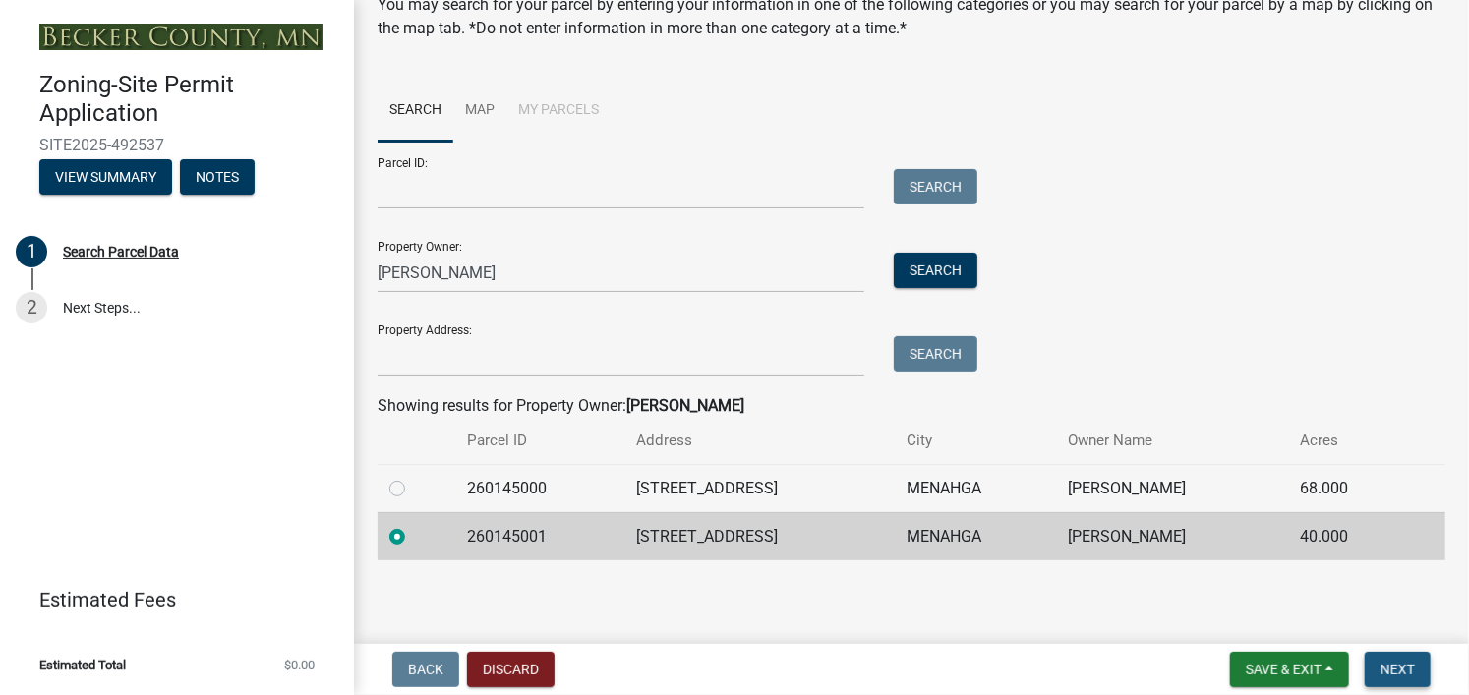  Describe the element at coordinates (299, 665) in the screenshot. I see `span: $0.00` at that location.